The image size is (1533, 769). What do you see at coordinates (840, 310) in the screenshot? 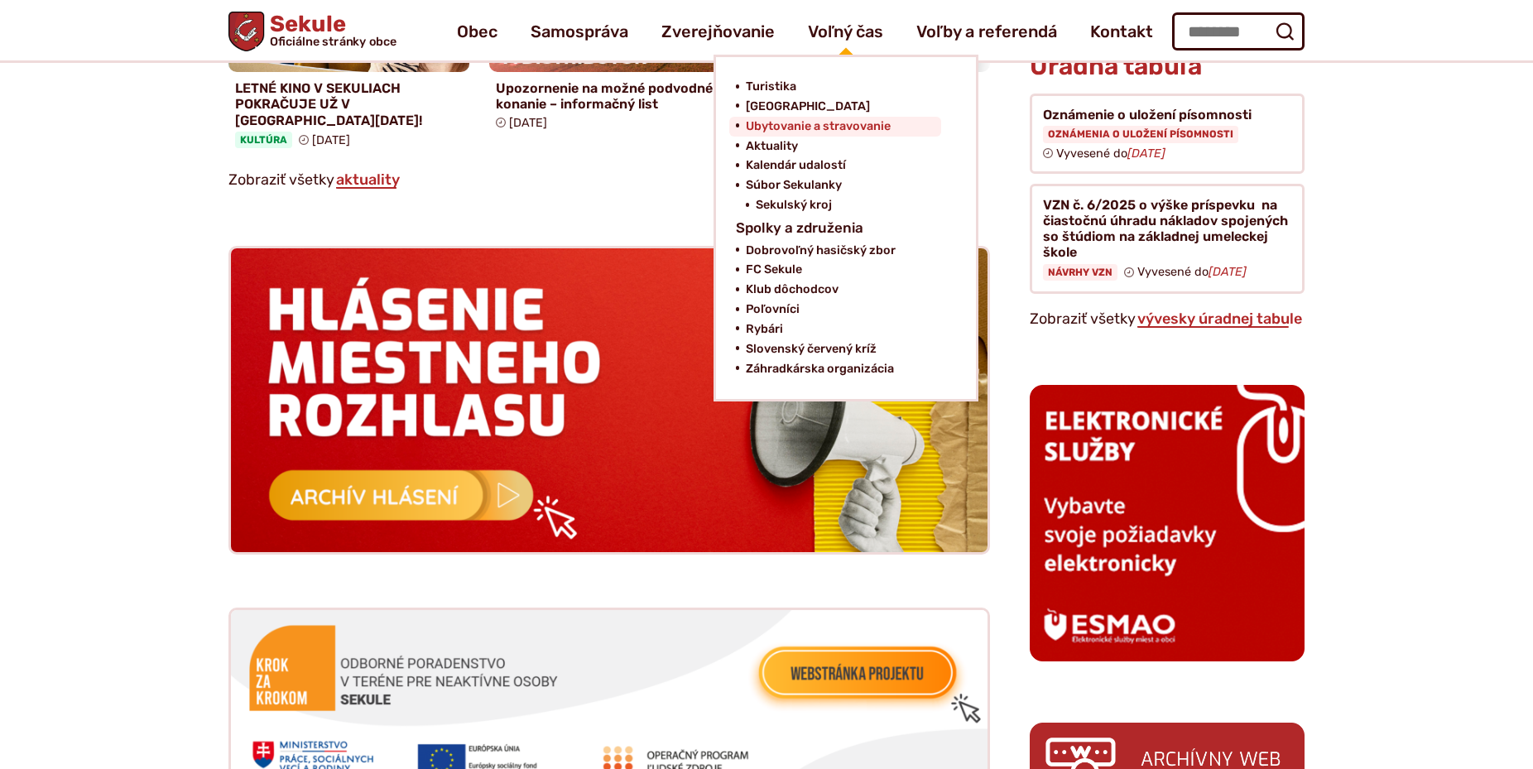
I see `a: Poľovníci` at bounding box center [840, 310].